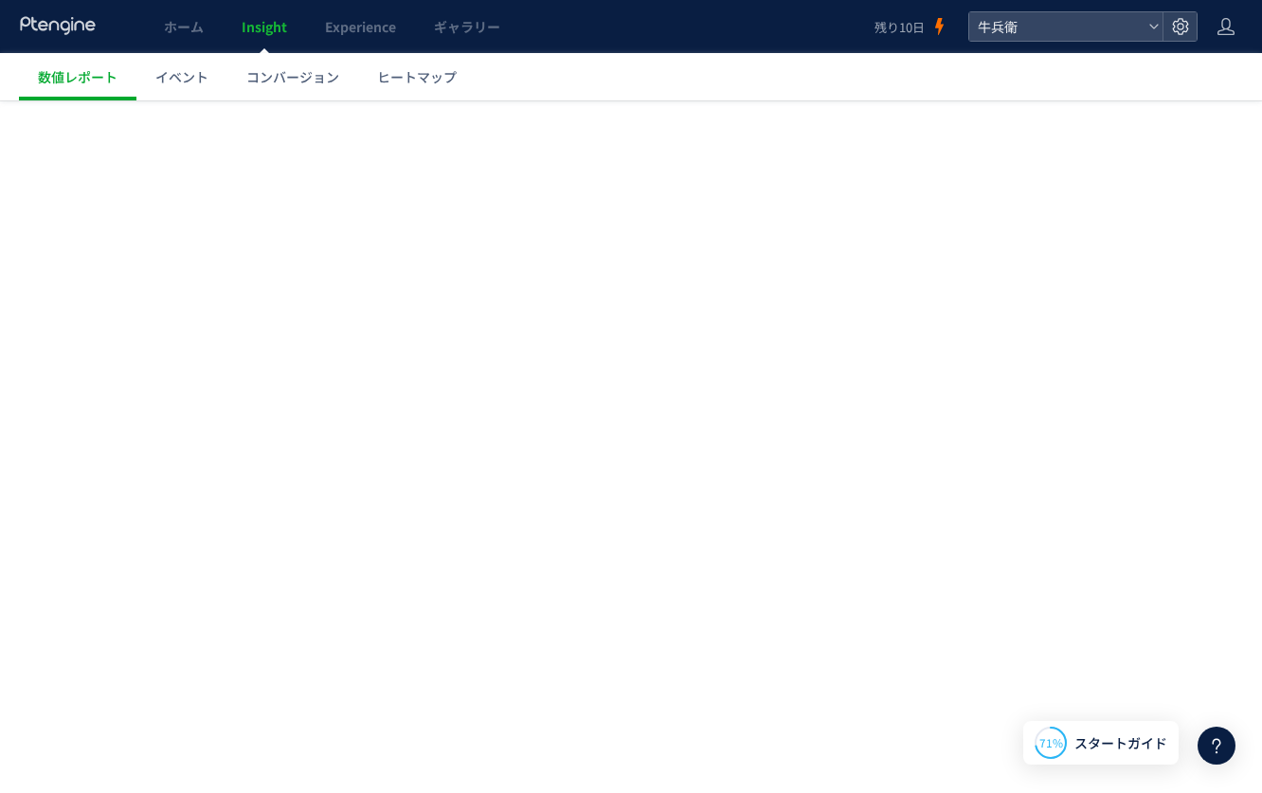 Image resolution: width=1262 pixels, height=793 pixels. I want to click on span: ホーム, so click(184, 27).